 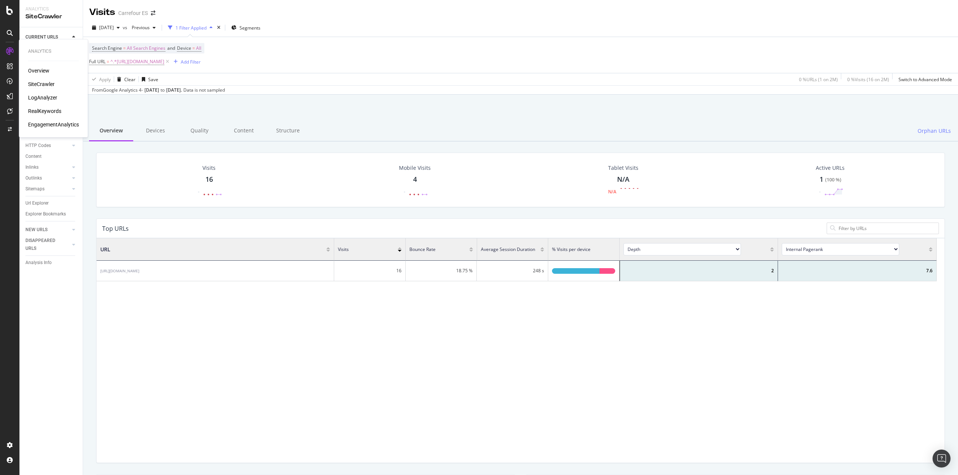 What do you see at coordinates (246, 28) in the screenshot?
I see `button: Segments` at bounding box center [246, 28].